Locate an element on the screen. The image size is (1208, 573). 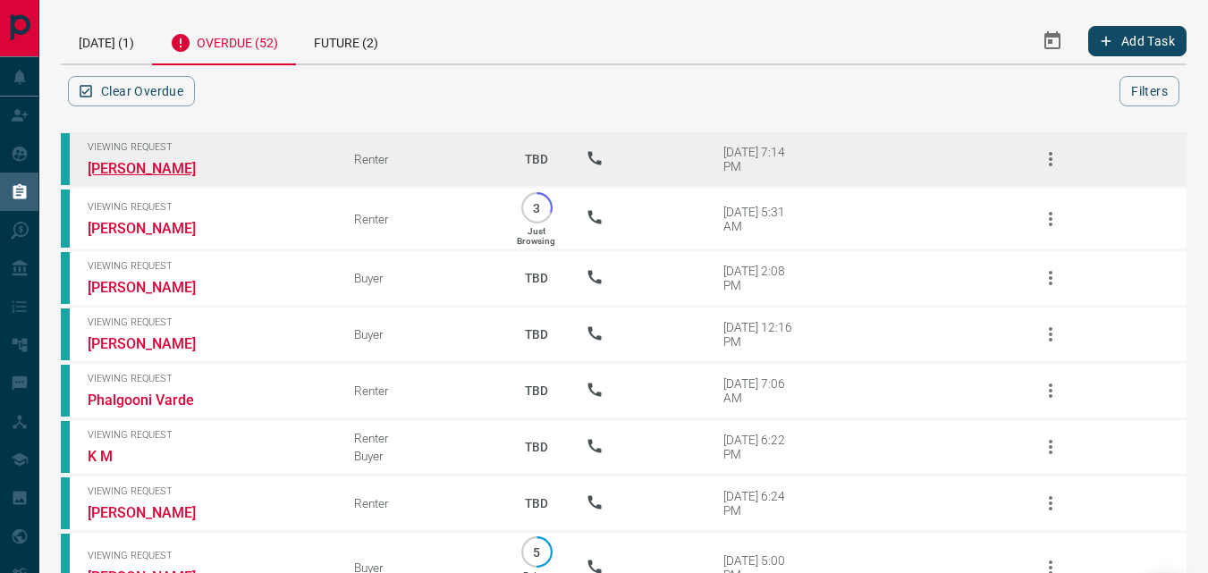
button: Filters is located at coordinates (1149, 91).